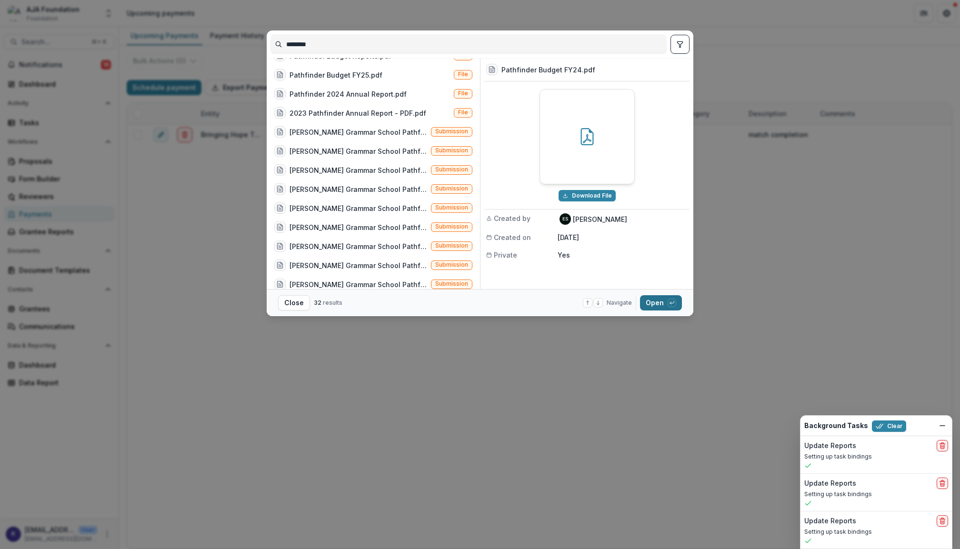 This screenshot has width=960, height=549. What do you see at coordinates (332, 302) in the screenshot?
I see `span: results` at bounding box center [332, 302].